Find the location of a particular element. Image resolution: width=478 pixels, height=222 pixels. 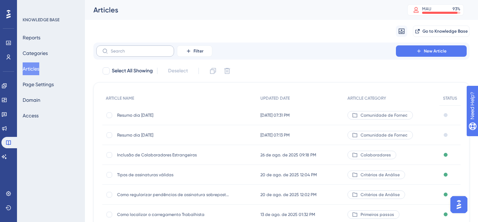

button: Open AI Assistant Launcher is located at coordinates (11, 11).